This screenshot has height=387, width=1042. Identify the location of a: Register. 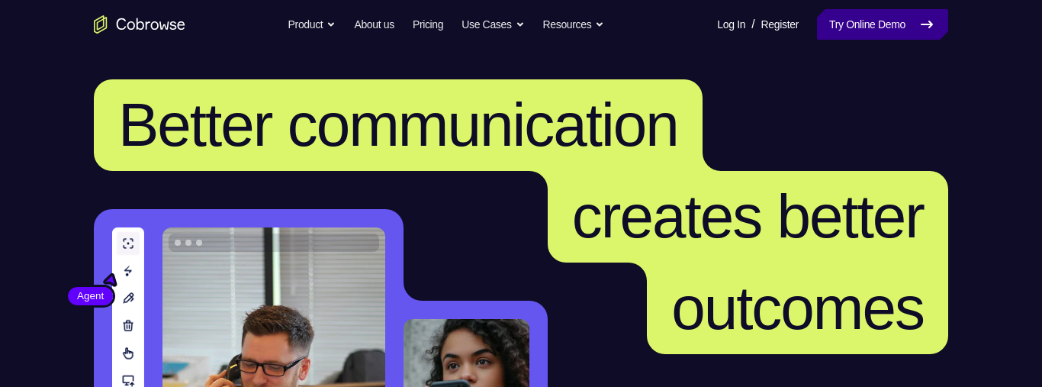
(780, 24).